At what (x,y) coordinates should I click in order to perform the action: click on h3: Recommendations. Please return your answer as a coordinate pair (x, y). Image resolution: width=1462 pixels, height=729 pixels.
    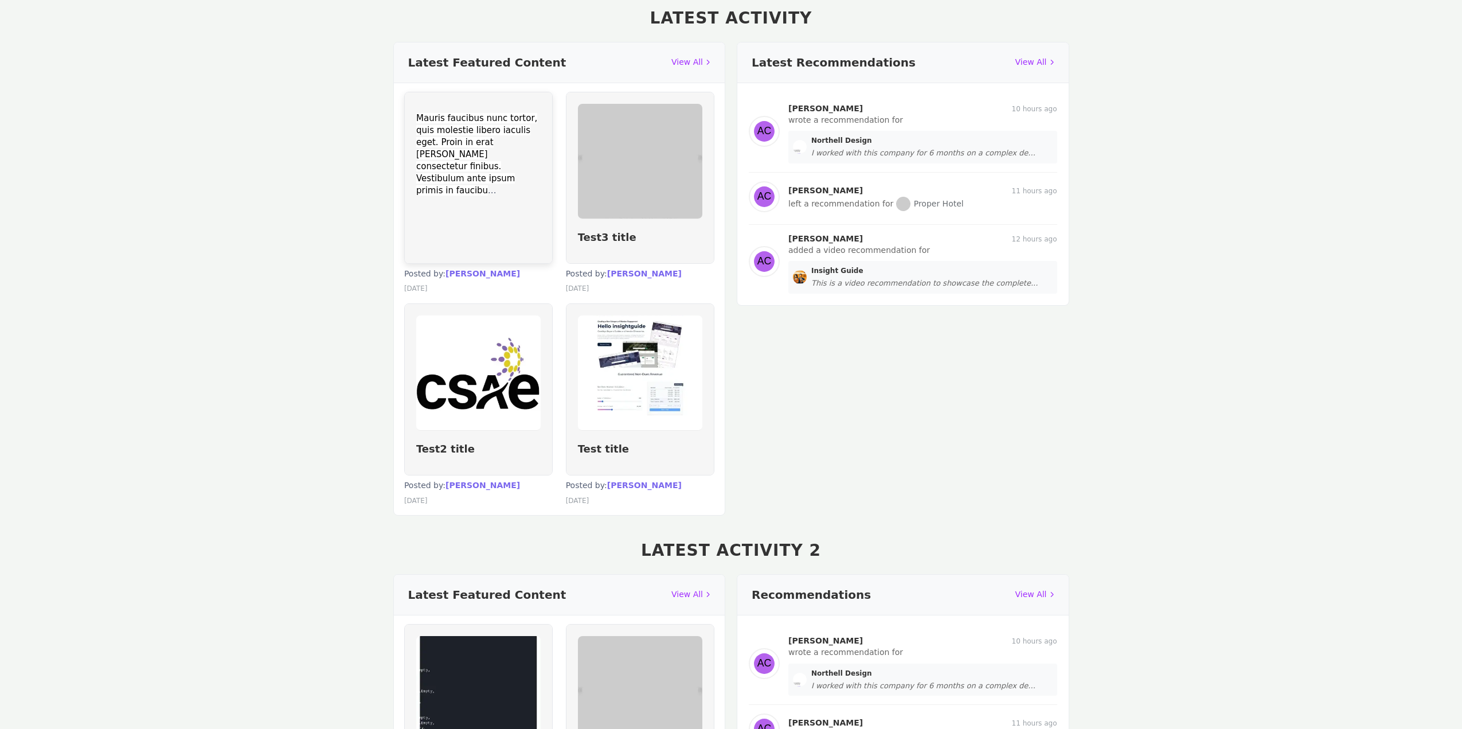
    Looking at the image, I should click on (811, 595).